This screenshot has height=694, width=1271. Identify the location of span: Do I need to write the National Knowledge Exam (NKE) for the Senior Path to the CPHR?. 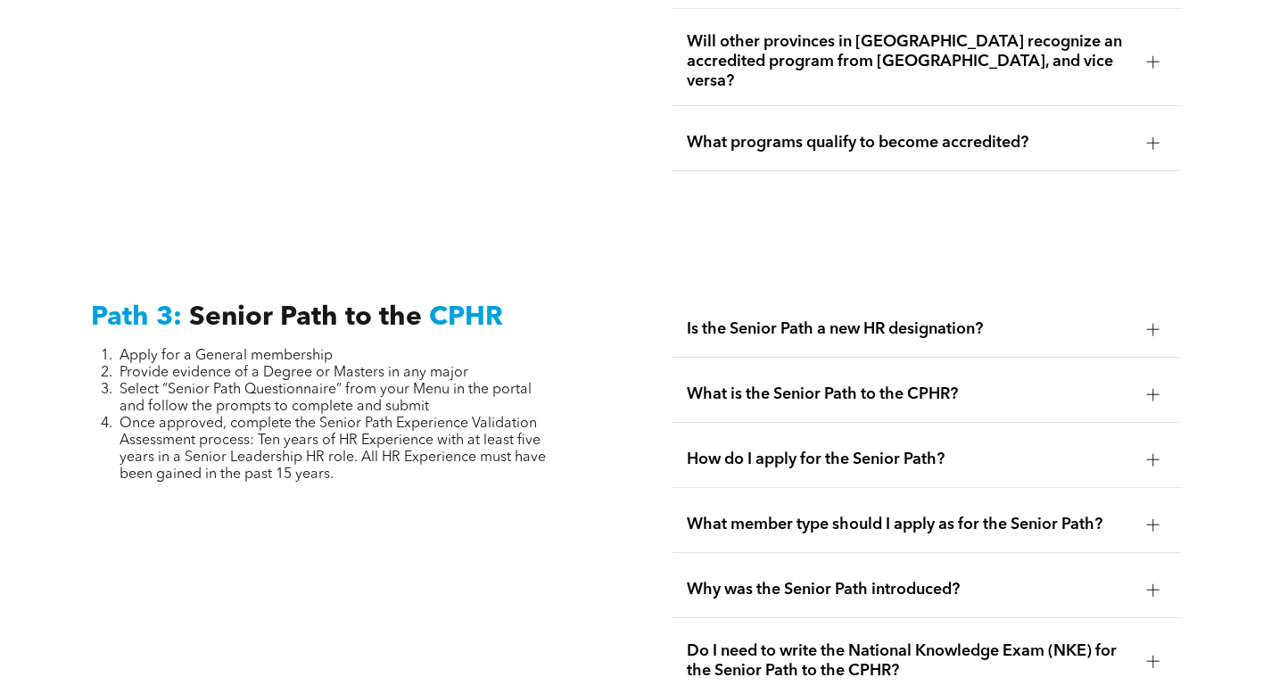
(910, 661).